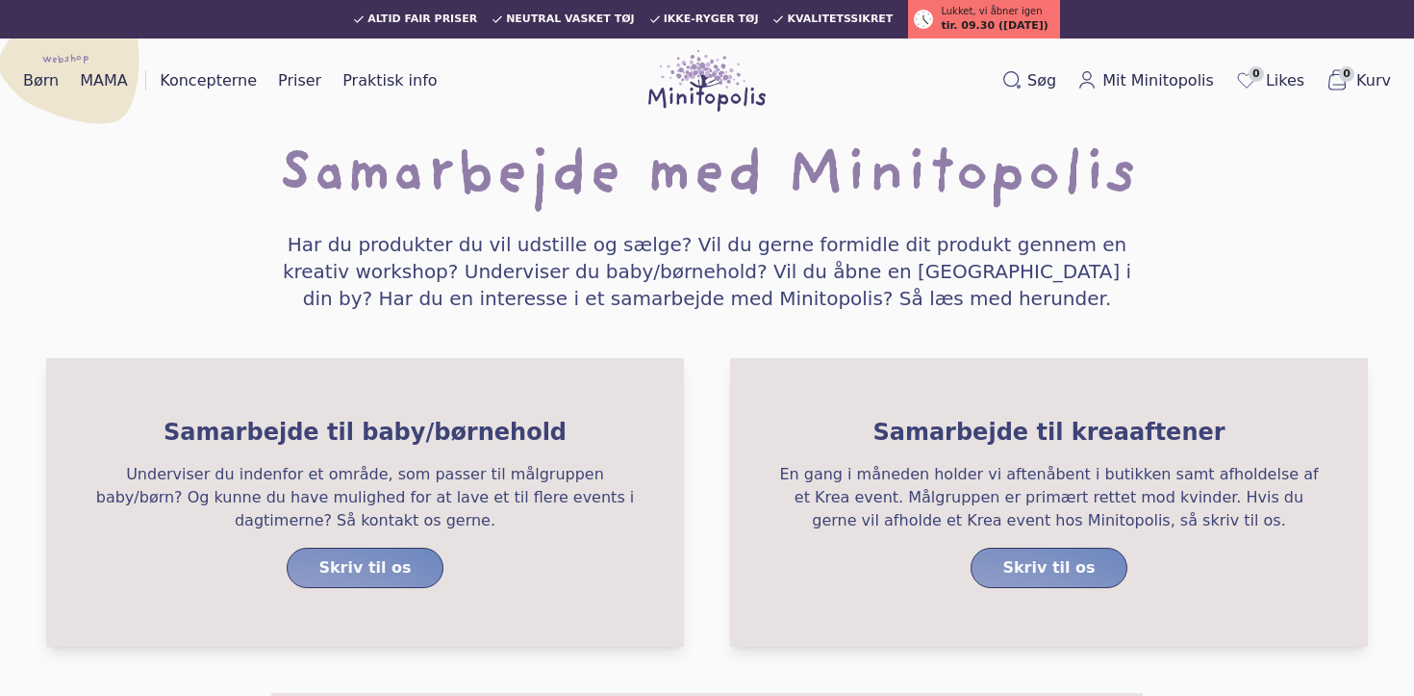 This screenshot has height=696, width=1414. What do you see at coordinates (1042, 81) in the screenshot?
I see `span: Søg` at bounding box center [1042, 81].